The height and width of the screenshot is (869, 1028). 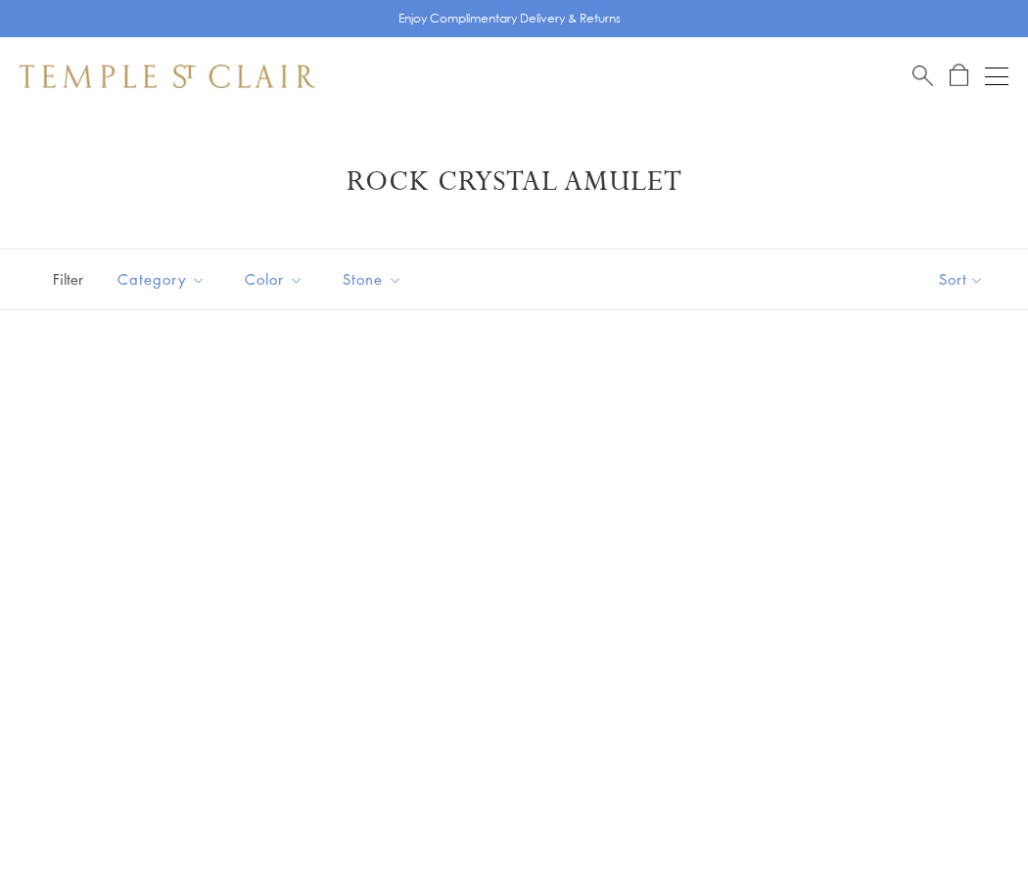 I want to click on button: Show sort by, so click(x=961, y=279).